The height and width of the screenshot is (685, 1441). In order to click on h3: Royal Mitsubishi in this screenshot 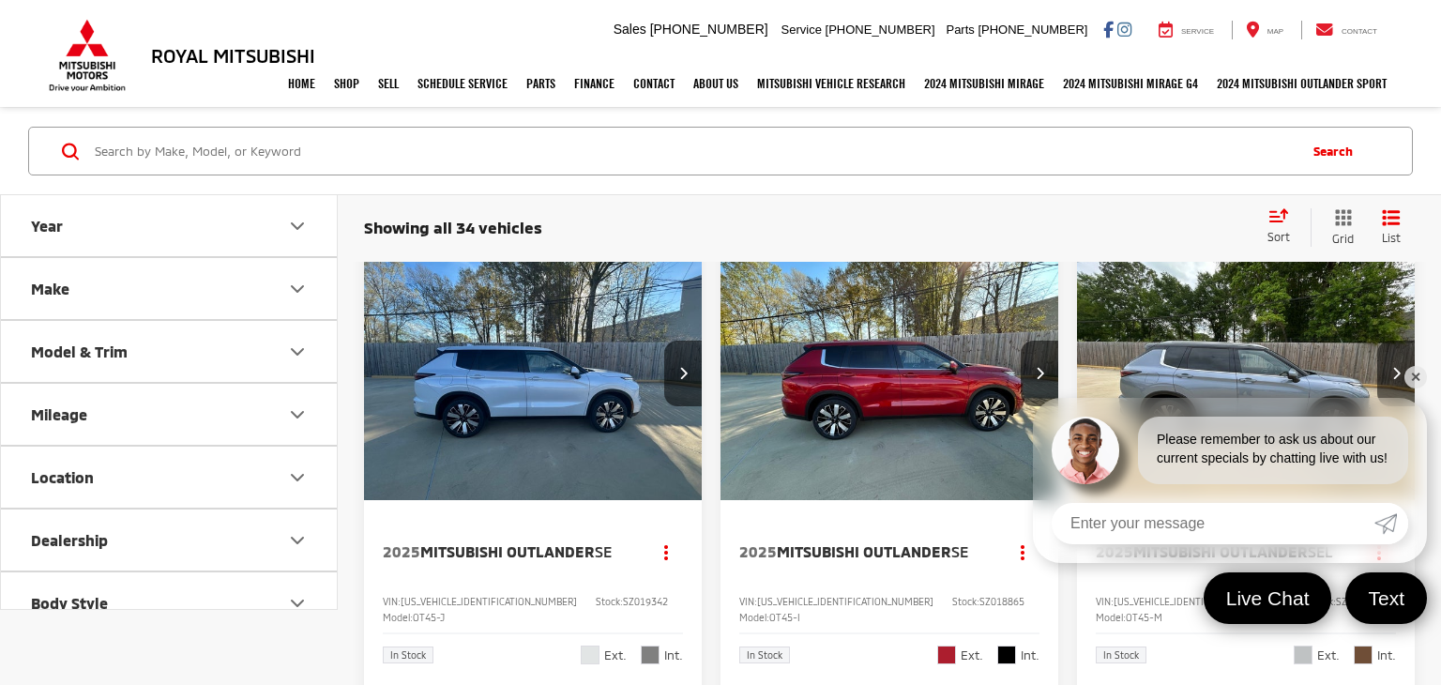, I will do `click(233, 55)`.